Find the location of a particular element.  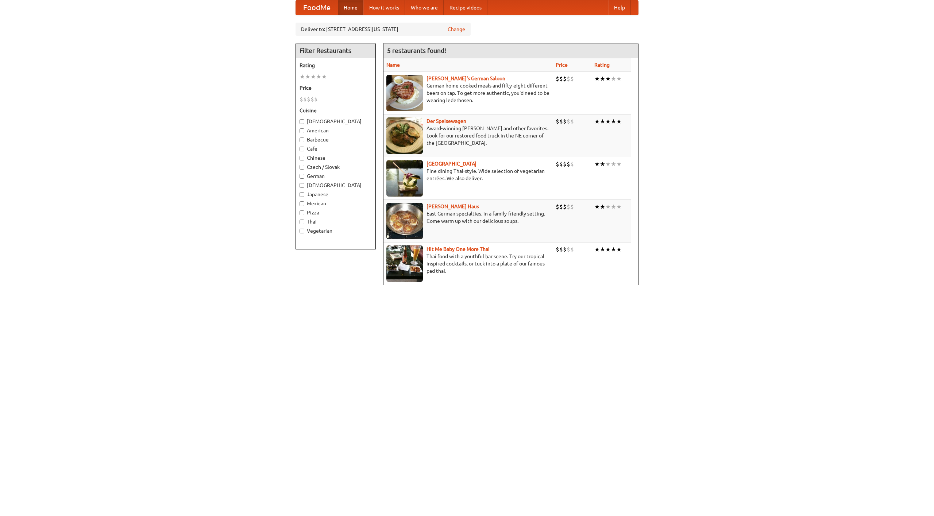

input: Japanese is located at coordinates (302, 195).